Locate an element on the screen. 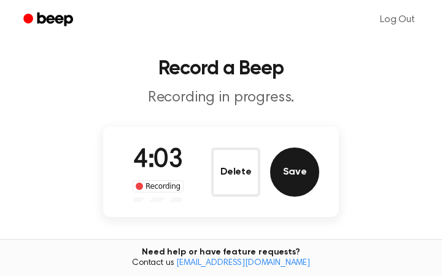 The height and width of the screenshot is (276, 442). a: Beep is located at coordinates (49, 20).